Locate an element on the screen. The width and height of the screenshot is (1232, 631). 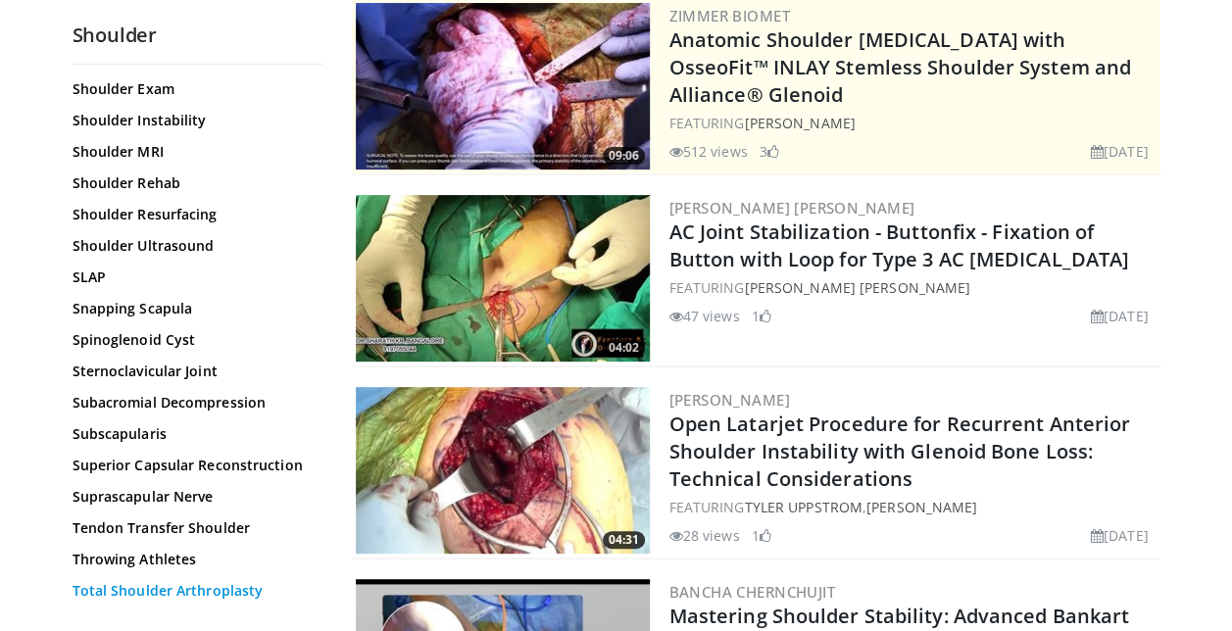
a: Zimmer Biomet is located at coordinates (729, 16).